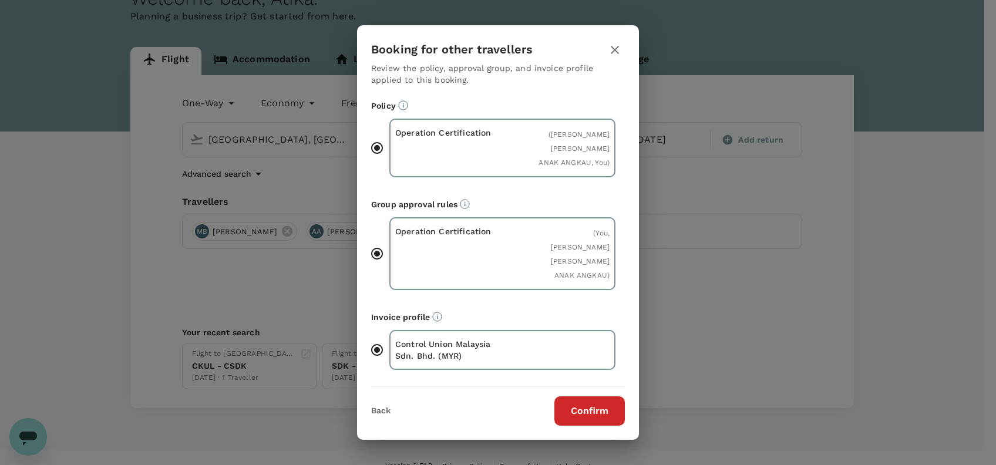 The width and height of the screenshot is (996, 465). I want to click on svg: Booking restrictions are based on the selected travel policy., so click(403, 105).